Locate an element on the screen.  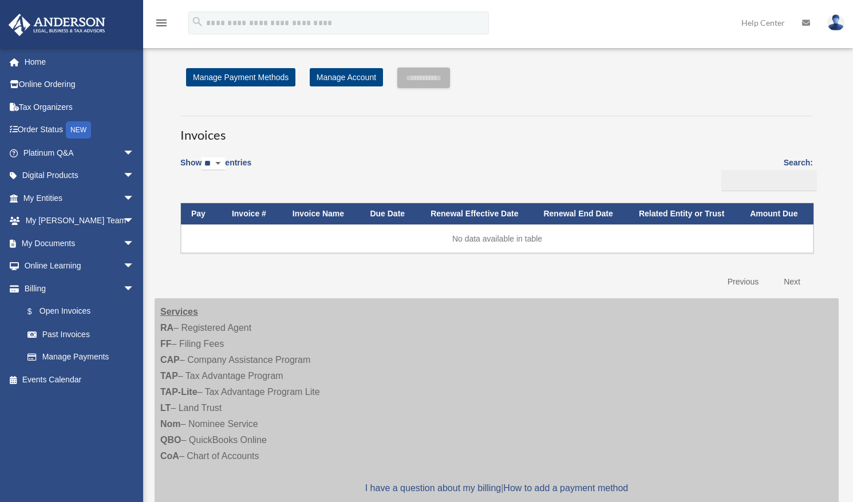
strong: LT is located at coordinates (165, 408).